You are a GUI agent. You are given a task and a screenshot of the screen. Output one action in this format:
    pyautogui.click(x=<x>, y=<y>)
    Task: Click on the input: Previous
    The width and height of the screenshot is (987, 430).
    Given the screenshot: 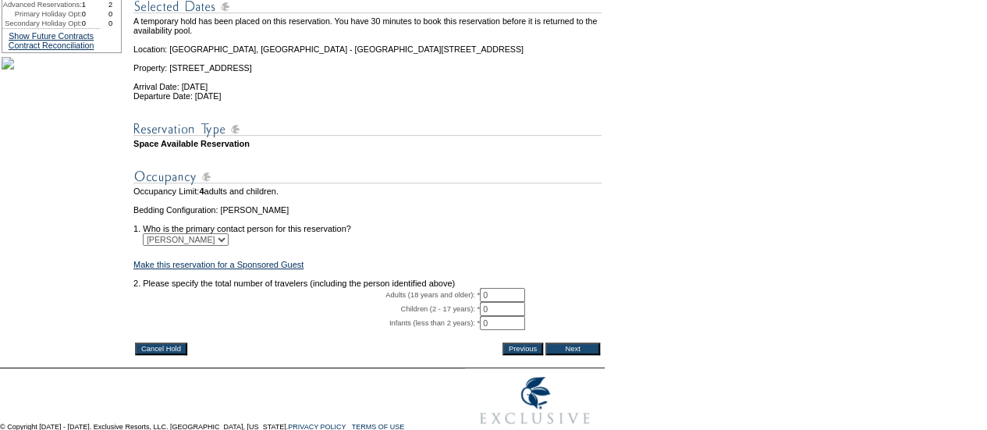 What is the action you would take?
    pyautogui.click(x=523, y=349)
    